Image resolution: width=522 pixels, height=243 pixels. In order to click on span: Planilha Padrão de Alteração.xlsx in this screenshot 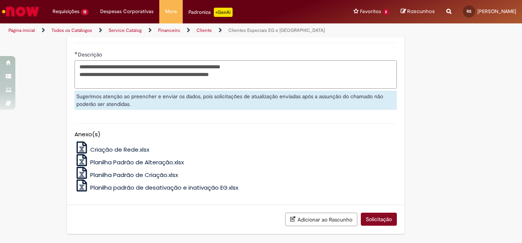, I will do `click(137, 162)`.